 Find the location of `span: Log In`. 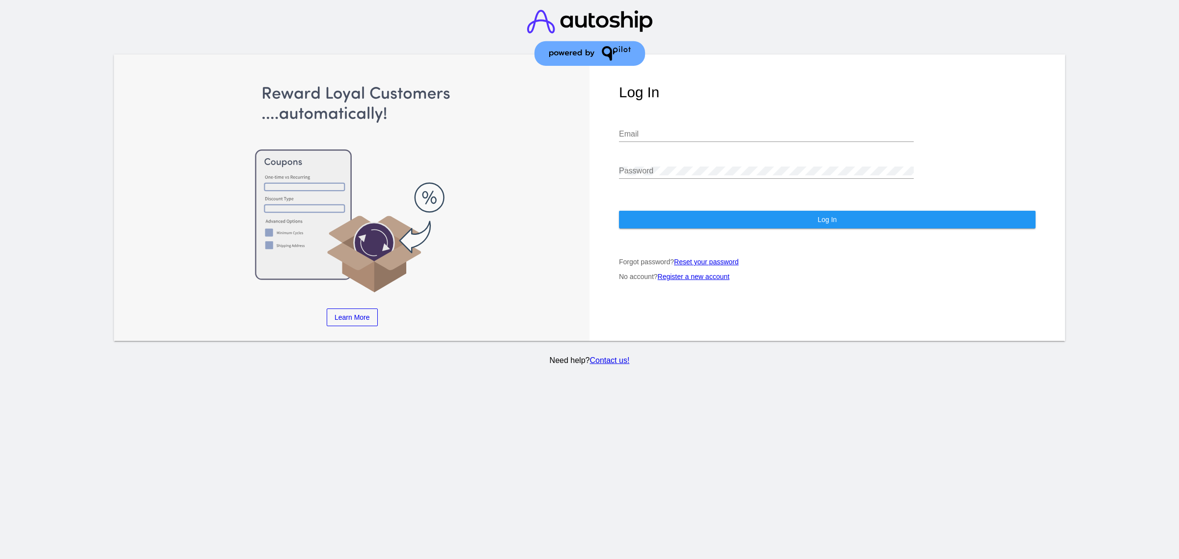

span: Log In is located at coordinates (827, 220).